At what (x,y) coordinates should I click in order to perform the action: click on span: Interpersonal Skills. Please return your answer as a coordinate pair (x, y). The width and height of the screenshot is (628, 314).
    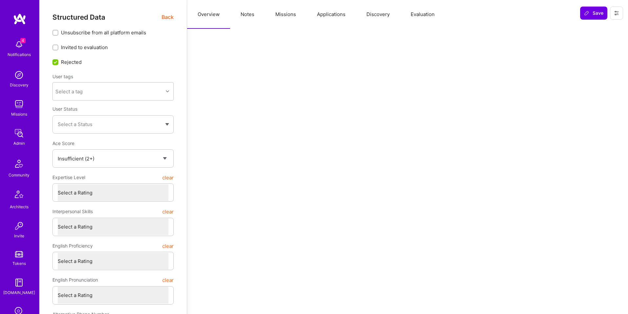
    Looking at the image, I should click on (72, 212).